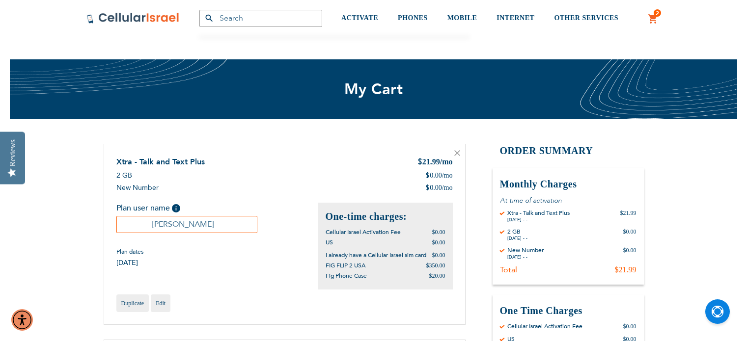 Image resolution: width=747 pixels, height=341 pixels. What do you see at coordinates (133, 303) in the screenshot?
I see `span: Duplicate` at bounding box center [133, 303].